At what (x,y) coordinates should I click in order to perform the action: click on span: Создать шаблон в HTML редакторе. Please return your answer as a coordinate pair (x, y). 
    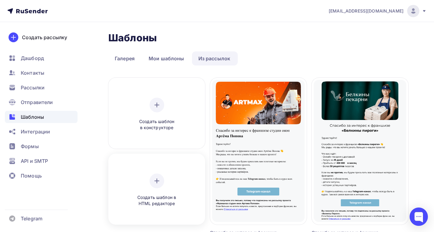
    Looking at the image, I should click on (157, 200).